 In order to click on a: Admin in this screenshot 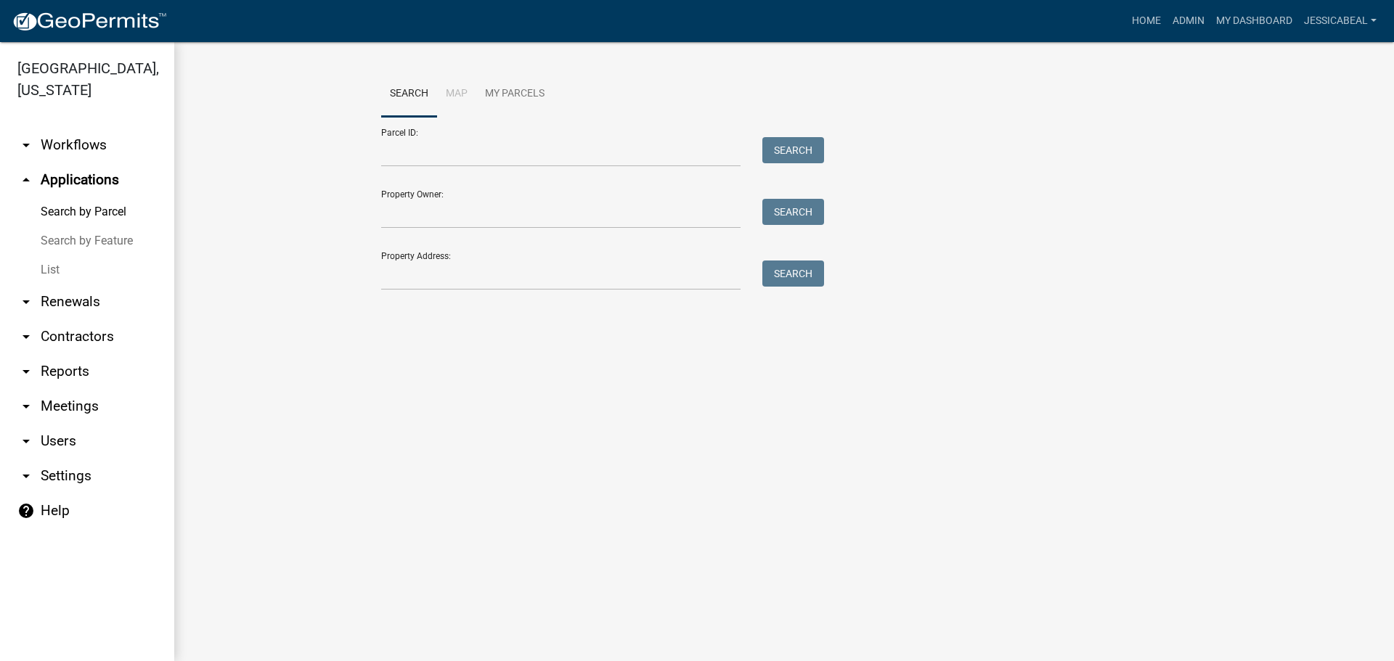, I will do `click(1189, 21)`.